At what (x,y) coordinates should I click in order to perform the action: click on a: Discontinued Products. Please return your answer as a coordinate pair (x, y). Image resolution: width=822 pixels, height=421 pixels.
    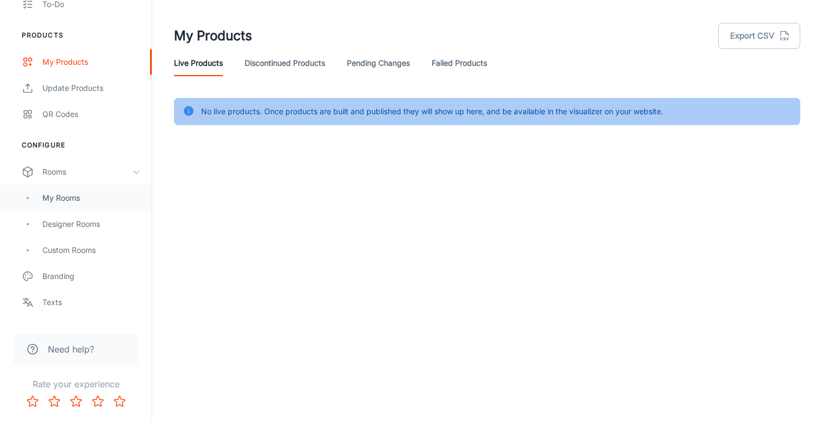
    Looking at the image, I should click on (285, 63).